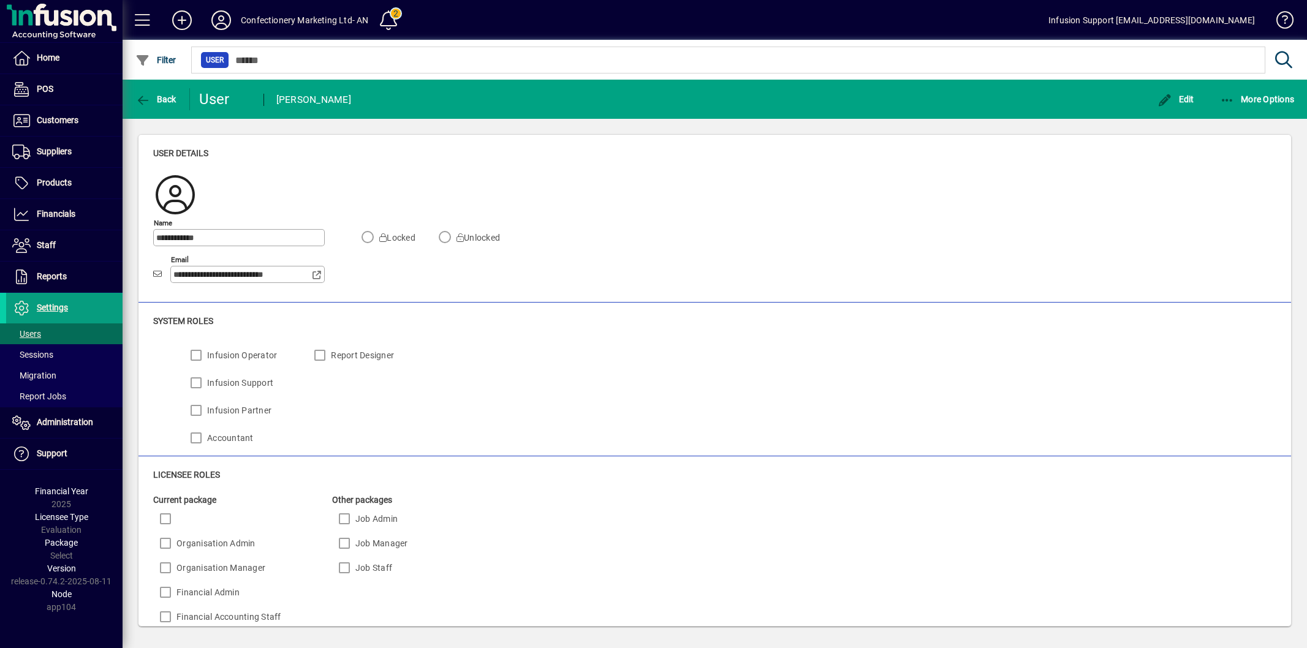 This screenshot has height=648, width=1307. What do you see at coordinates (156, 60) in the screenshot?
I see `button: Filter` at bounding box center [156, 60].